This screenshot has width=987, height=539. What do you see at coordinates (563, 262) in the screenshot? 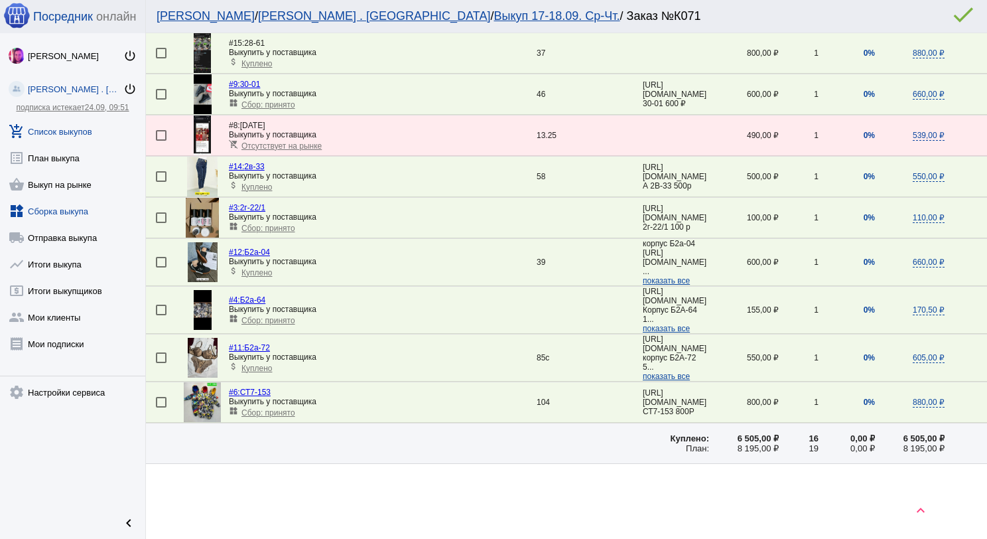
I see `div: 39` at bounding box center [563, 262].